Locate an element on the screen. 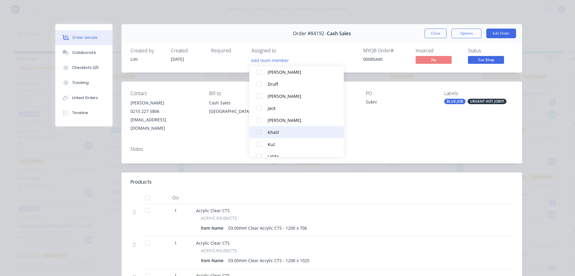 The image size is (575, 276). button: Options is located at coordinates (466, 33).